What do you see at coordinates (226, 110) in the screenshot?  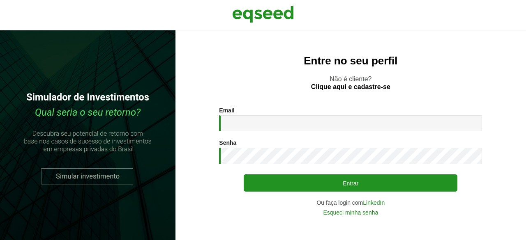 I see `label: Email` at bounding box center [226, 110].